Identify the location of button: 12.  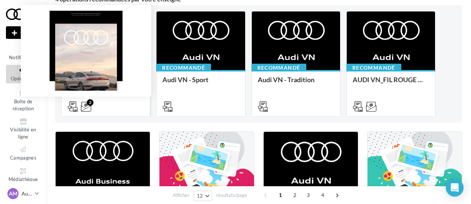
(203, 196).